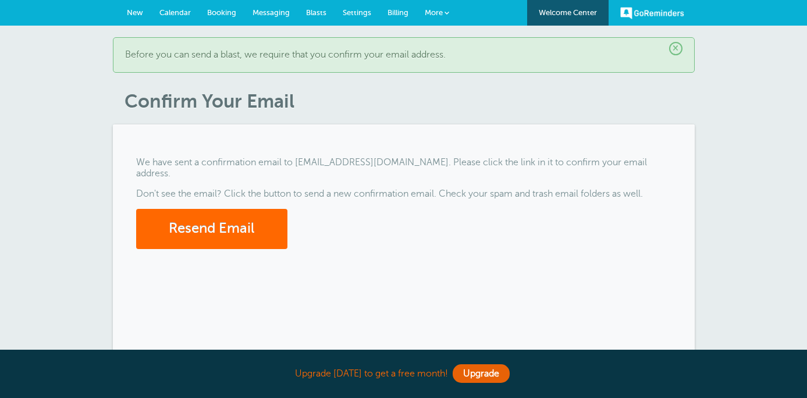  Describe the element at coordinates (222, 12) in the screenshot. I see `span: Booking` at that location.